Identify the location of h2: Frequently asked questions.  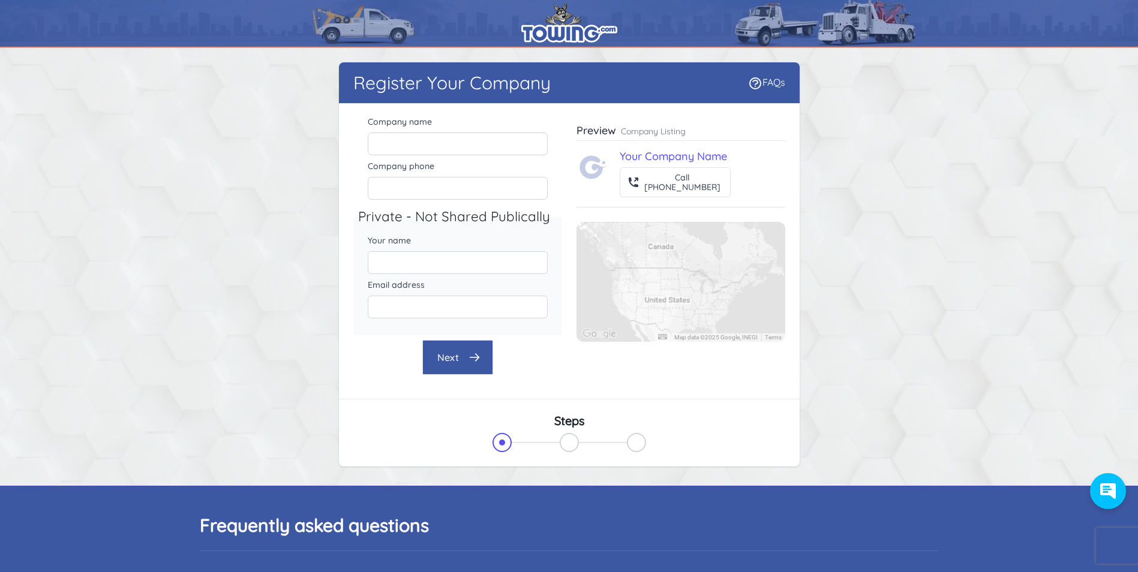
(569, 525).